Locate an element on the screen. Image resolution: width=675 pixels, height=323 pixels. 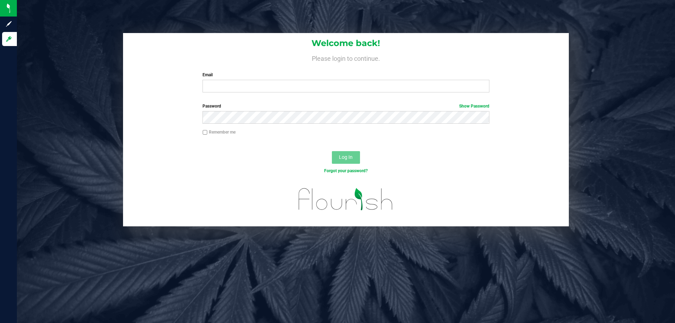
button: Log In is located at coordinates (346, 158).